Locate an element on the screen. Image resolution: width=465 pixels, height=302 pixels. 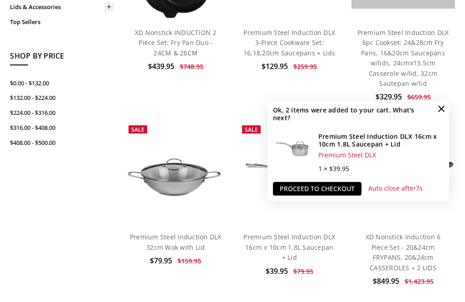
a: $132.00 - $224.00 is located at coordinates (62, 98).